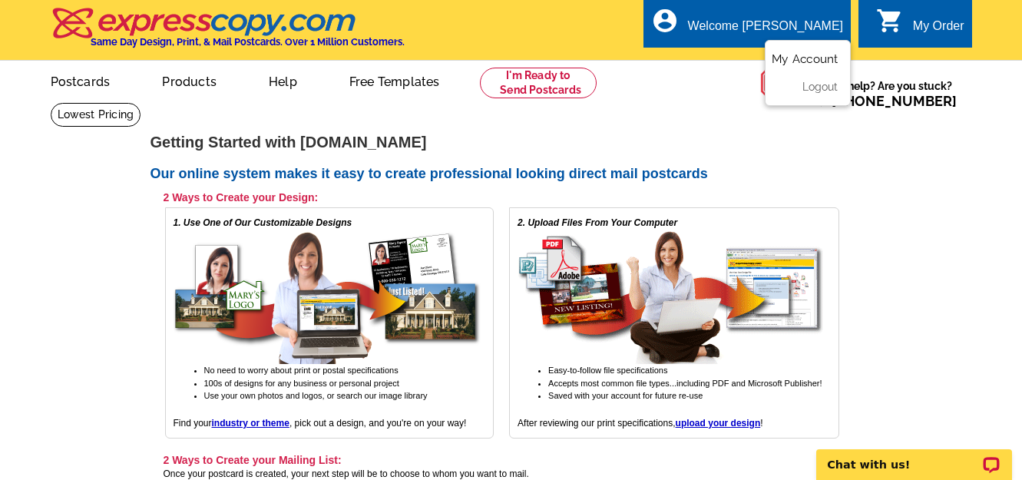  What do you see at coordinates (395, 80) in the screenshot?
I see `a: Free Templates` at bounding box center [395, 80].